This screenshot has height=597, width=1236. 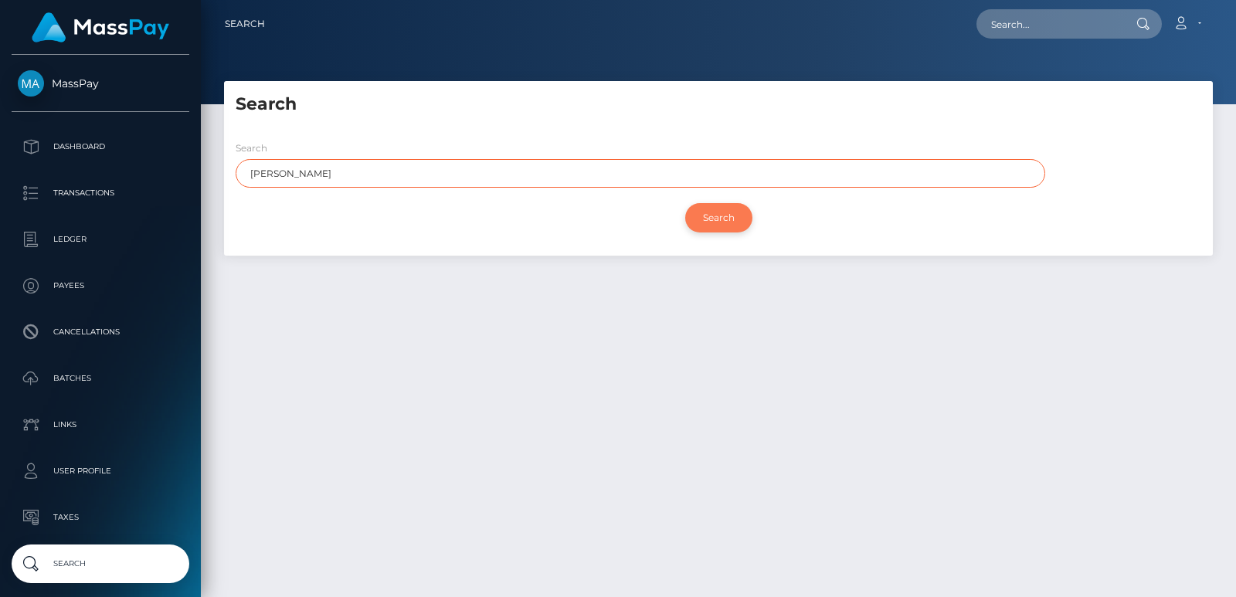 What do you see at coordinates (100, 286) in the screenshot?
I see `p: Payees` at bounding box center [100, 286].